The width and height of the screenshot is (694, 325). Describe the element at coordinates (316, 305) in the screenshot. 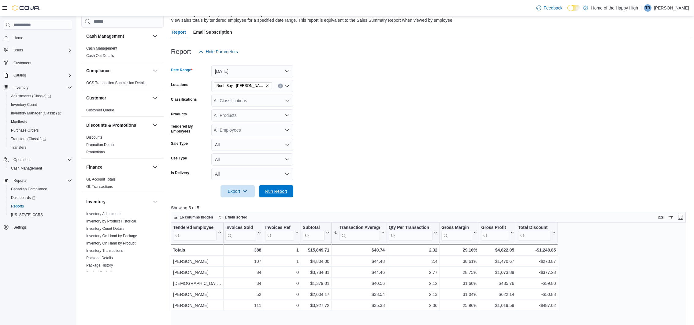

I see `div: $3,927.72` at that location.